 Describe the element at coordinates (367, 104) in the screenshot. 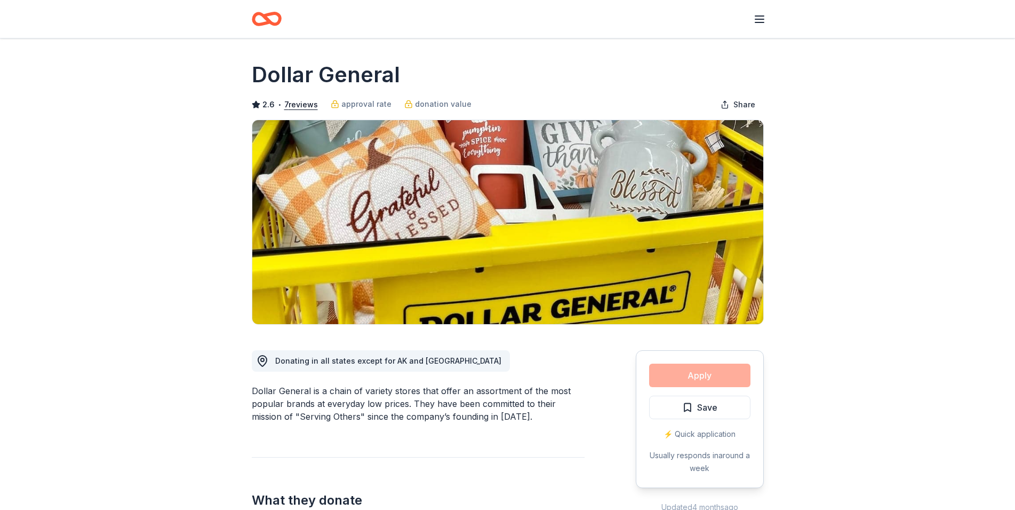

I see `span: approval rate` at that location.